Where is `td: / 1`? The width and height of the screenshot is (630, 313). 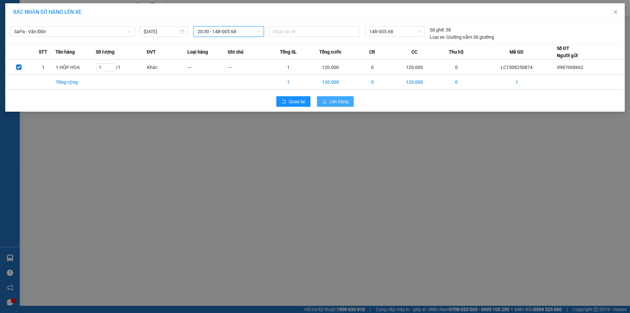 td: / 1 is located at coordinates (121, 67).